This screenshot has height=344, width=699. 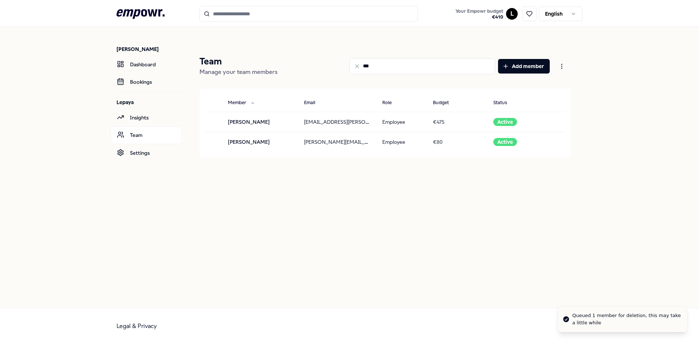 I want to click on a: Insights, so click(x=146, y=118).